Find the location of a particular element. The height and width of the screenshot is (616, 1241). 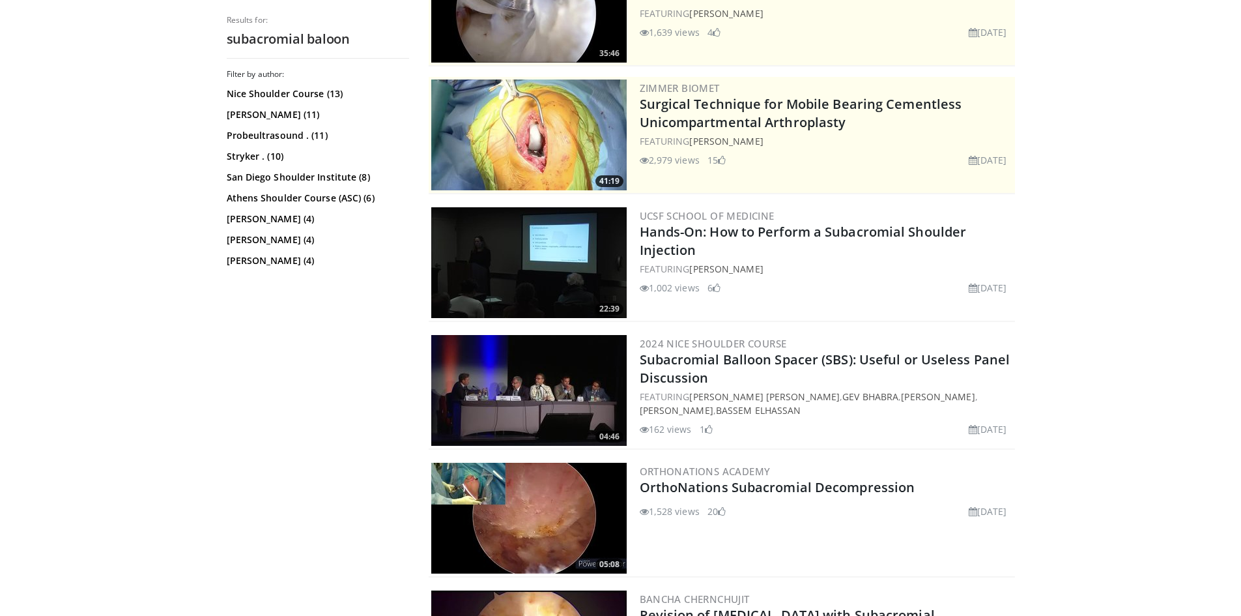

span: 35:46 is located at coordinates (609, 53).